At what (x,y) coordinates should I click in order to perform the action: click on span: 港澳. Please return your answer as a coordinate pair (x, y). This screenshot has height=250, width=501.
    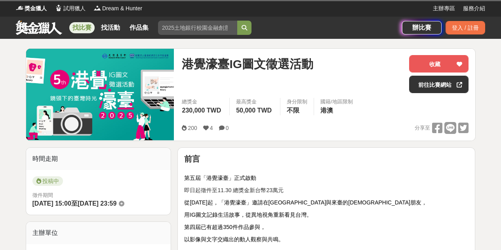
    Looking at the image, I should click on (327, 110).